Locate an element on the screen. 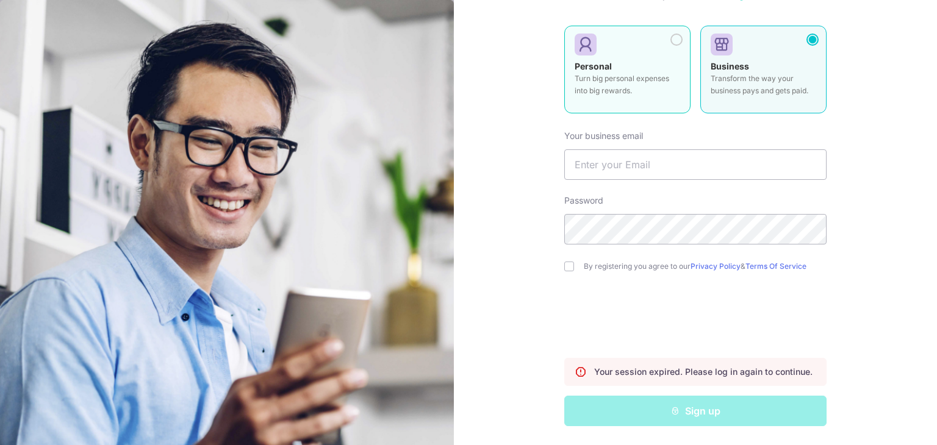 The width and height of the screenshot is (937, 445). strong: Personal is located at coordinates (593, 66).